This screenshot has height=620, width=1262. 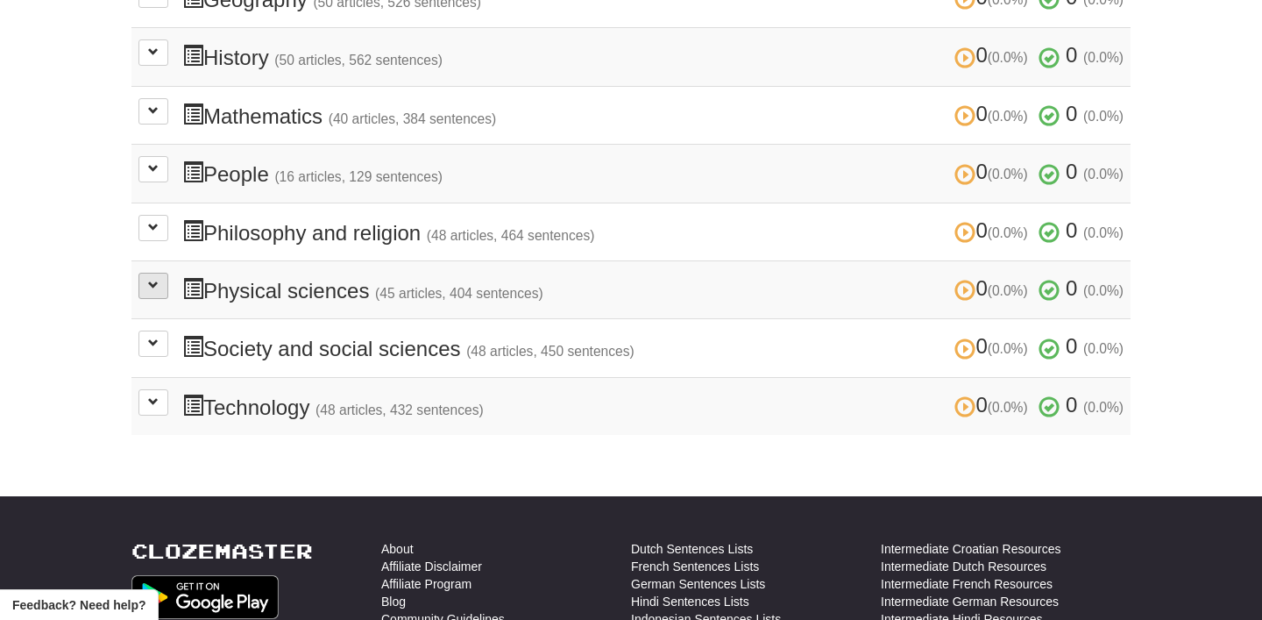 I want to click on a: Blog, so click(x=394, y=601).